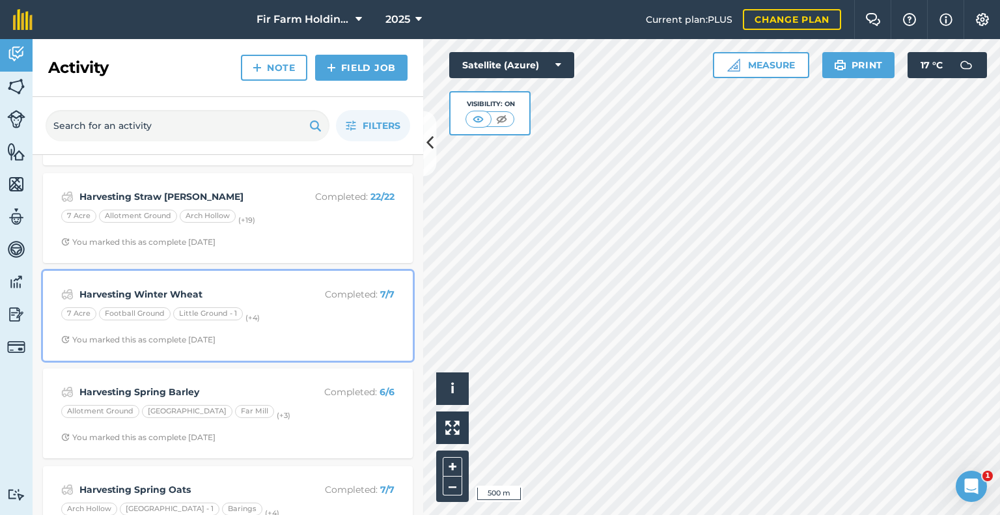  I want to click on span: i, so click(452, 388).